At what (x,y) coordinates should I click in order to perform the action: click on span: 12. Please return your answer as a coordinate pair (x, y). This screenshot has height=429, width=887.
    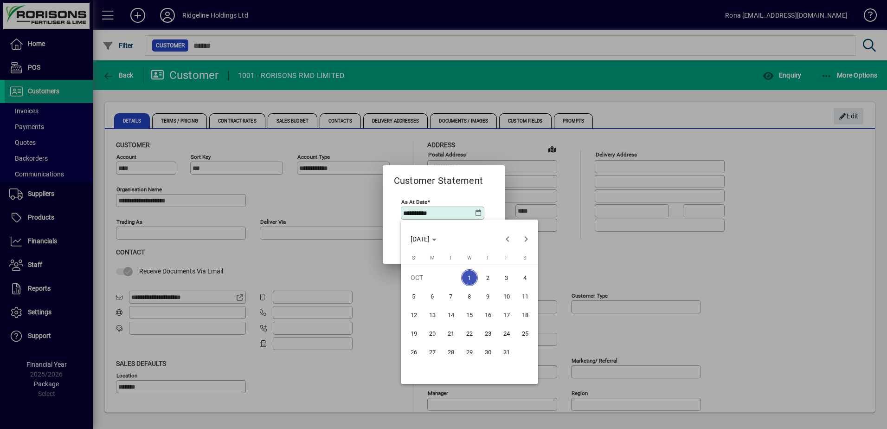
    Looking at the image, I should click on (414, 315).